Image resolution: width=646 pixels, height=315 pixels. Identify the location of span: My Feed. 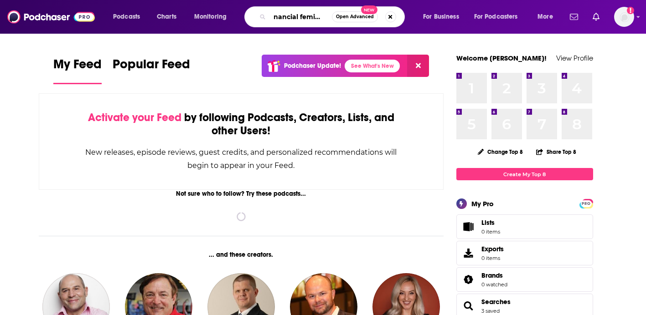
(78, 67).